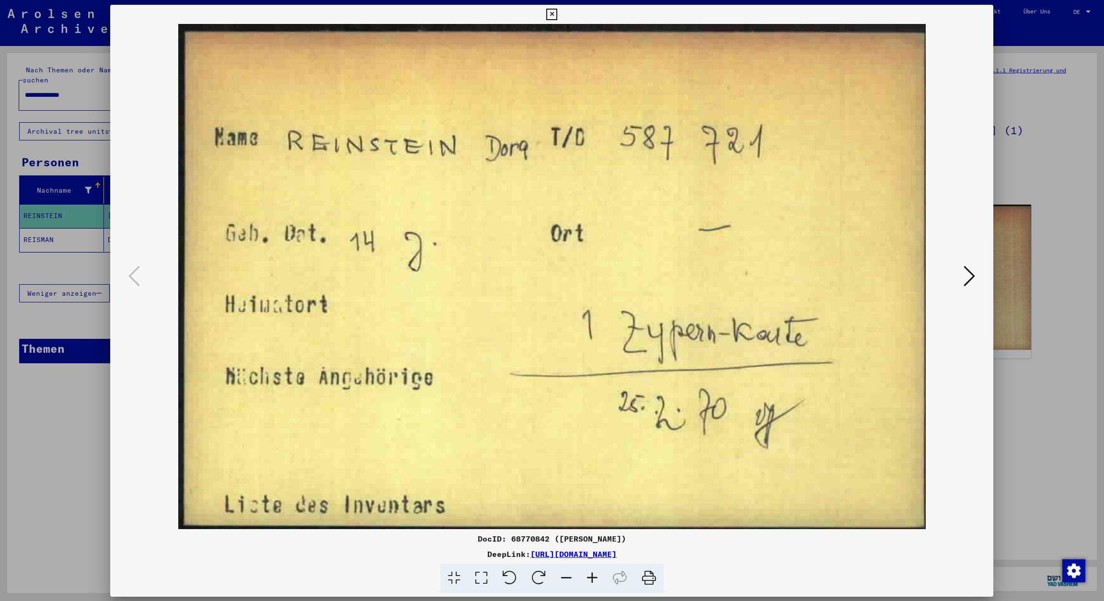 Image resolution: width=1104 pixels, height=601 pixels. What do you see at coordinates (552, 554) in the screenshot?
I see `div: DeepLink:` at bounding box center [552, 554].